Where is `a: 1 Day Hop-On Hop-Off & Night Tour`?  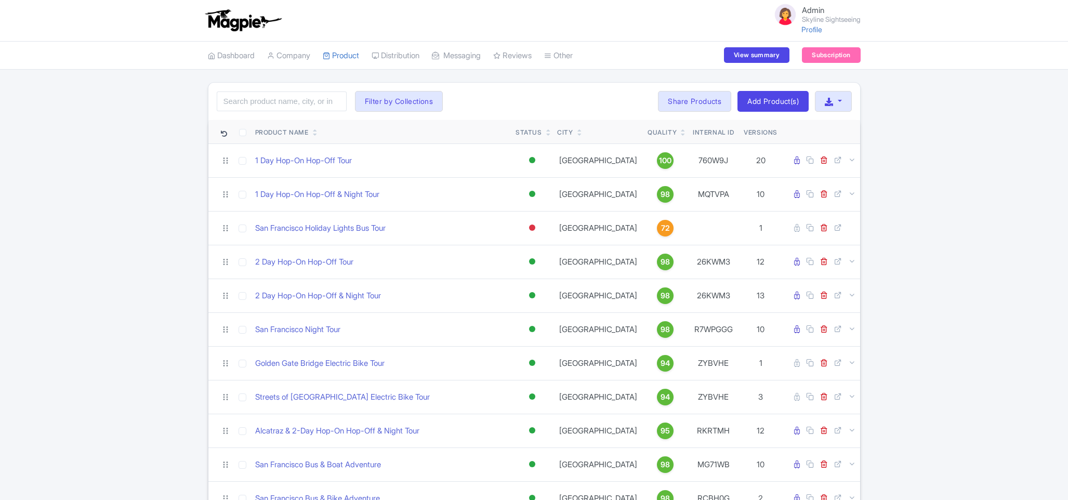 a: 1 Day Hop-On Hop-Off & Night Tour is located at coordinates (317, 194).